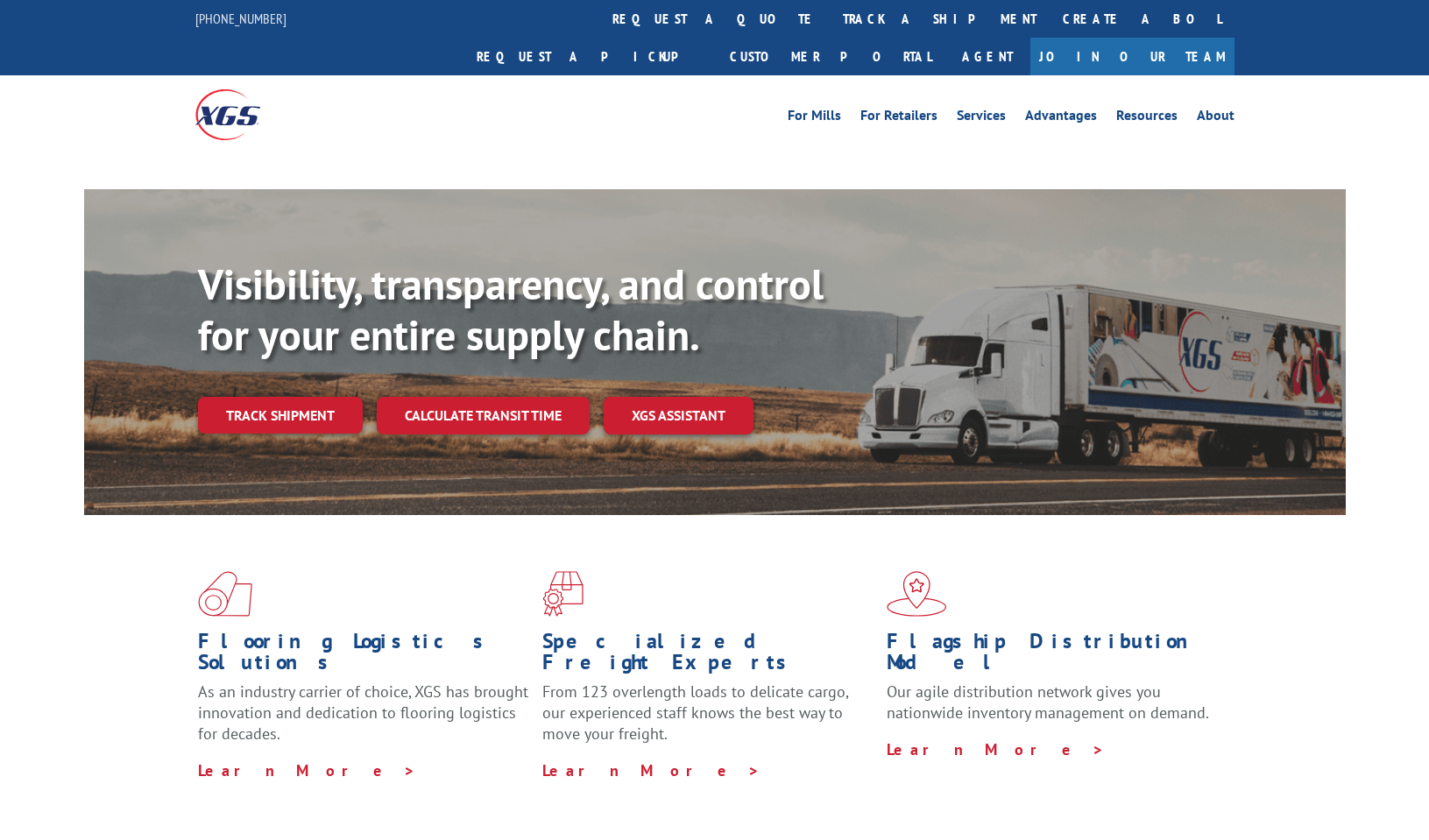 The image size is (1429, 840). Describe the element at coordinates (831, 56) in the screenshot. I see `a: Customer Portal` at that location.